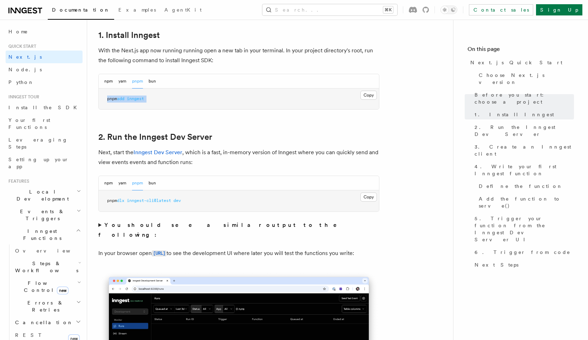  What do you see at coordinates (522, 252) in the screenshot?
I see `span: 6. Trigger from code` at bounding box center [522, 252].